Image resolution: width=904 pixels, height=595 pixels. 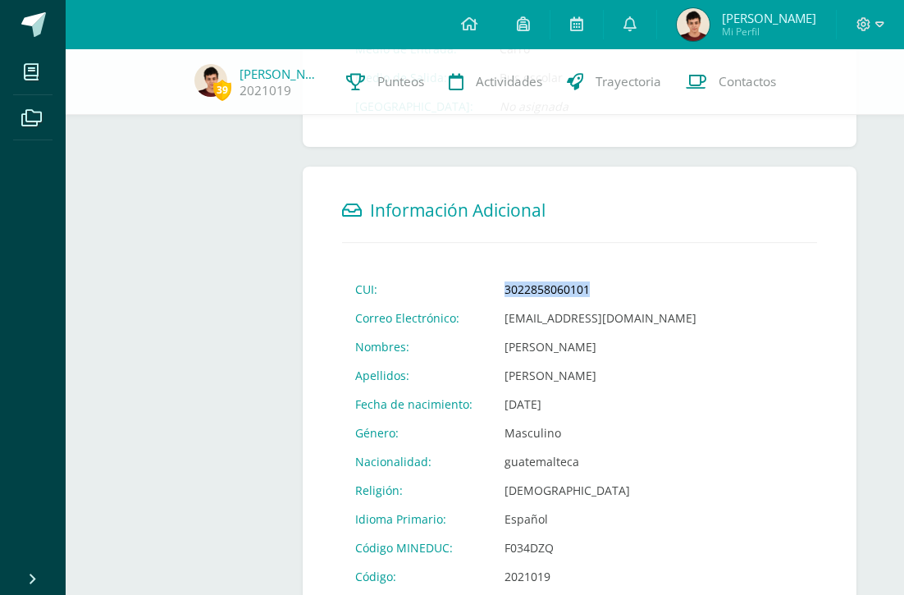 What do you see at coordinates (417, 346) in the screenshot?
I see `td: Nombres:` at bounding box center [417, 346].